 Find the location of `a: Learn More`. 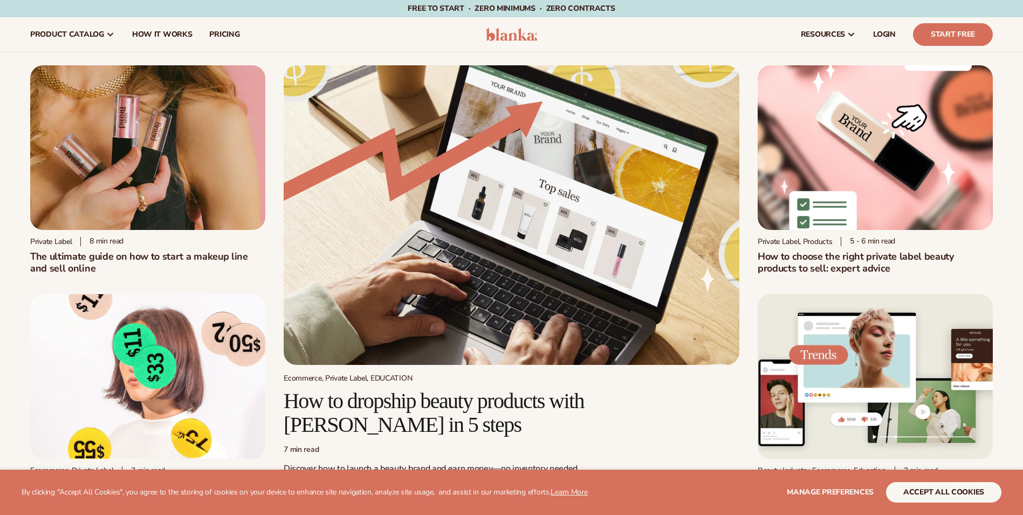

a: Learn More is located at coordinates (569, 491).